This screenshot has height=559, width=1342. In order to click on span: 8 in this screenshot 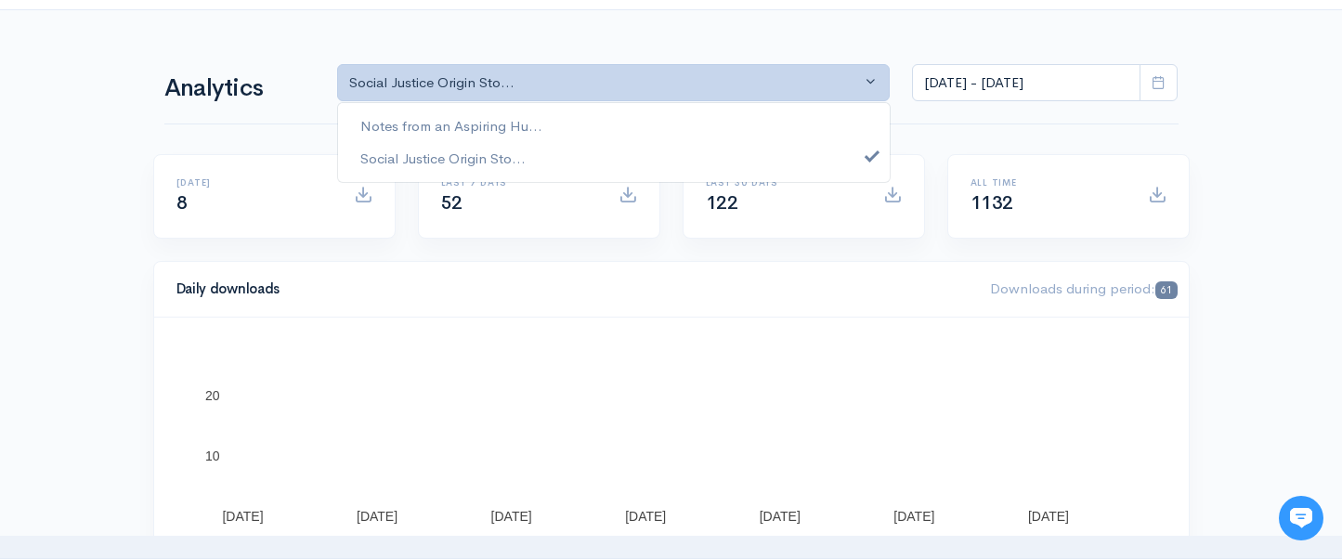, I will do `click(182, 202)`.